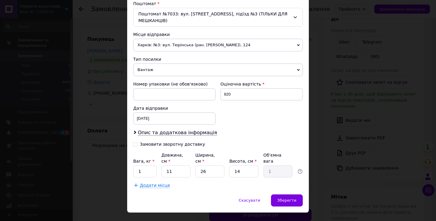  What do you see at coordinates (174, 108) in the screenshot?
I see `div: Дата відправки` at bounding box center [174, 108].